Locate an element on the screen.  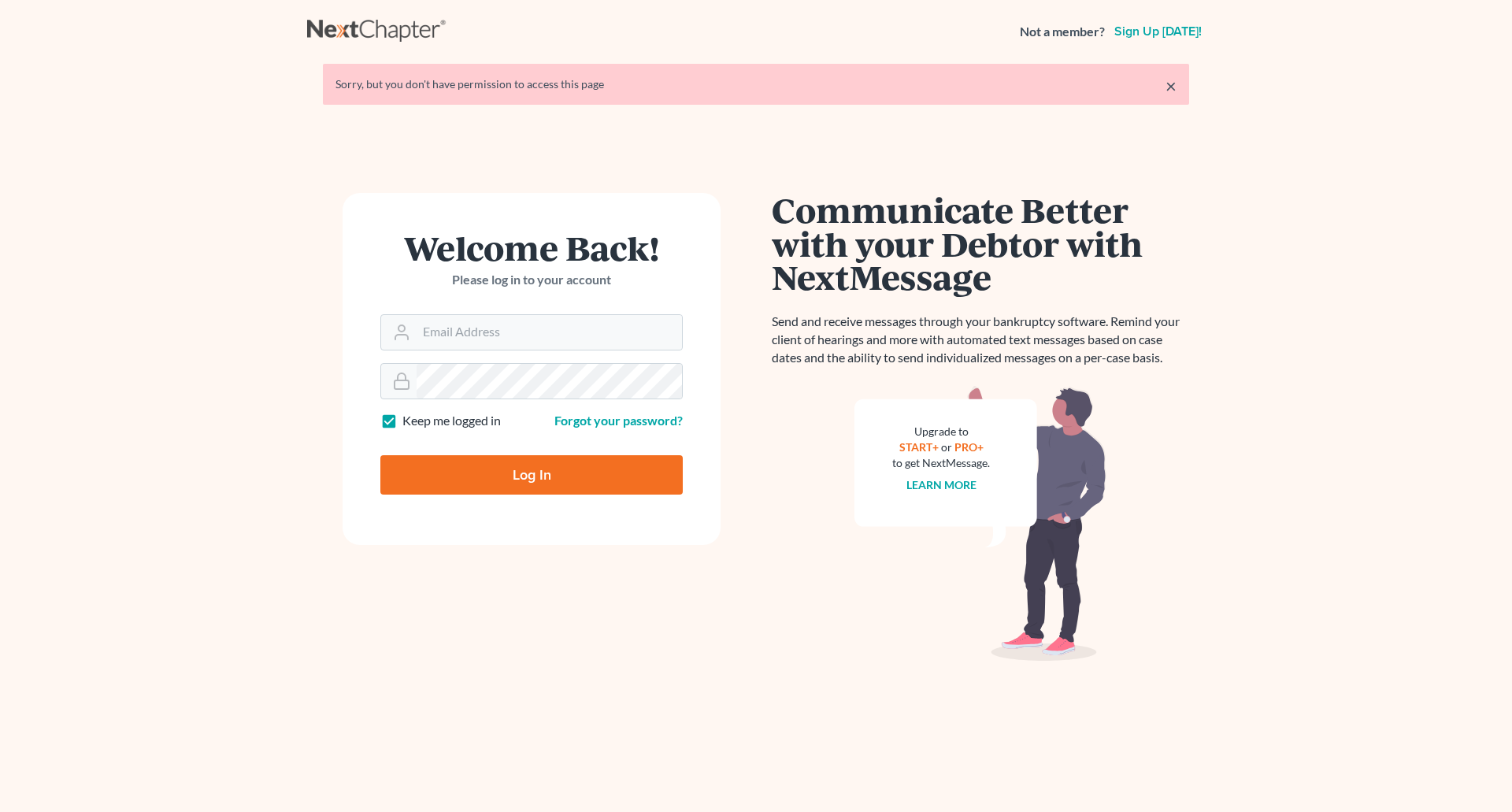
div: Upgrade to is located at coordinates (941, 432).